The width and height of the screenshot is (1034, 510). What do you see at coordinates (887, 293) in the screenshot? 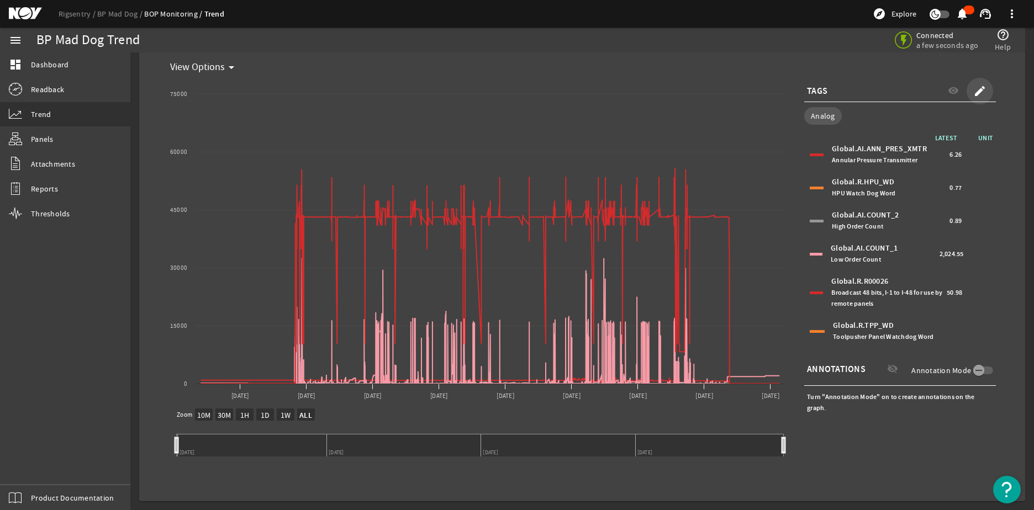
I see `div: Global.R.R00026` at bounding box center [887, 293].